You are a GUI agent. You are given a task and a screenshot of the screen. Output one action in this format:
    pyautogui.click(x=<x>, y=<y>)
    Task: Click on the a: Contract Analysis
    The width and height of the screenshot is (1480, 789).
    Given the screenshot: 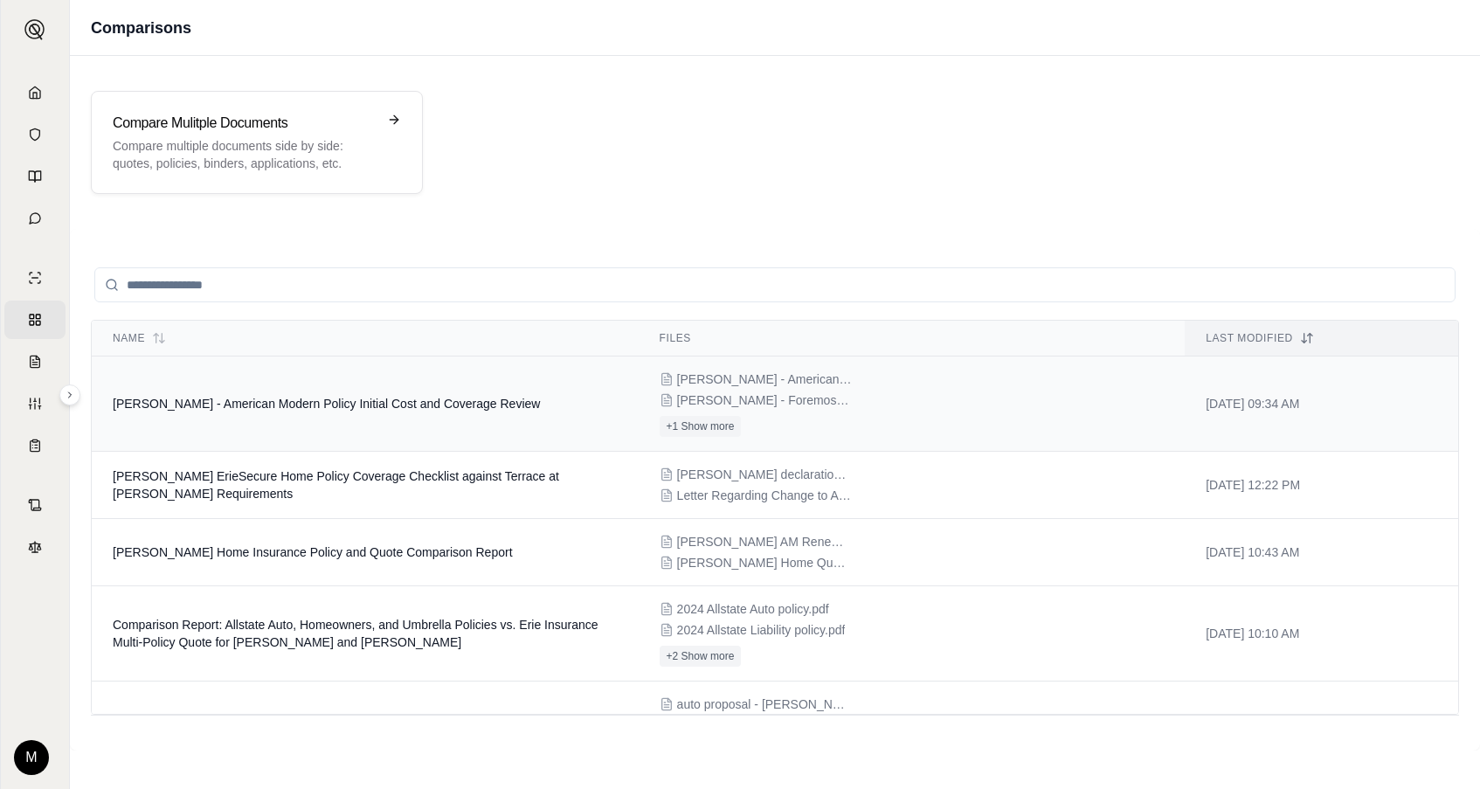 What is the action you would take?
    pyautogui.click(x=35, y=505)
    